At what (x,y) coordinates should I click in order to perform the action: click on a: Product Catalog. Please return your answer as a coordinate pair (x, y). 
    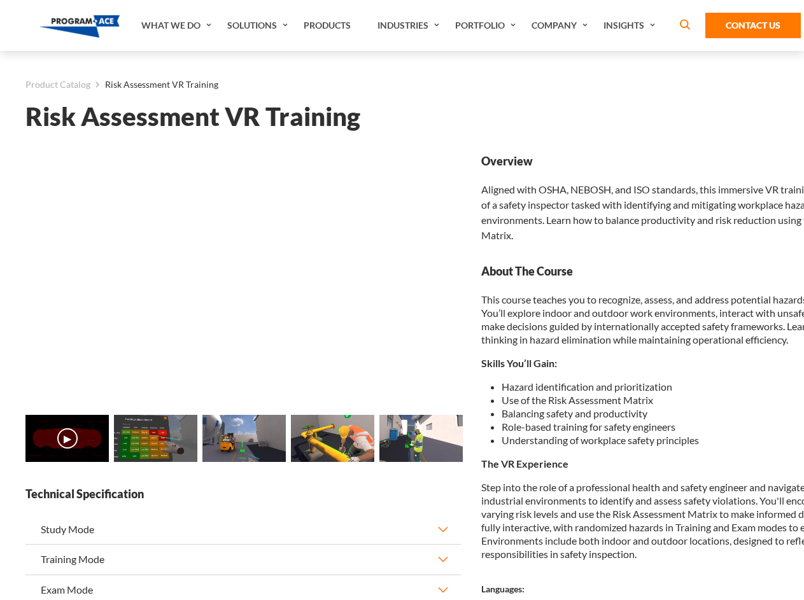
    Looking at the image, I should click on (58, 85).